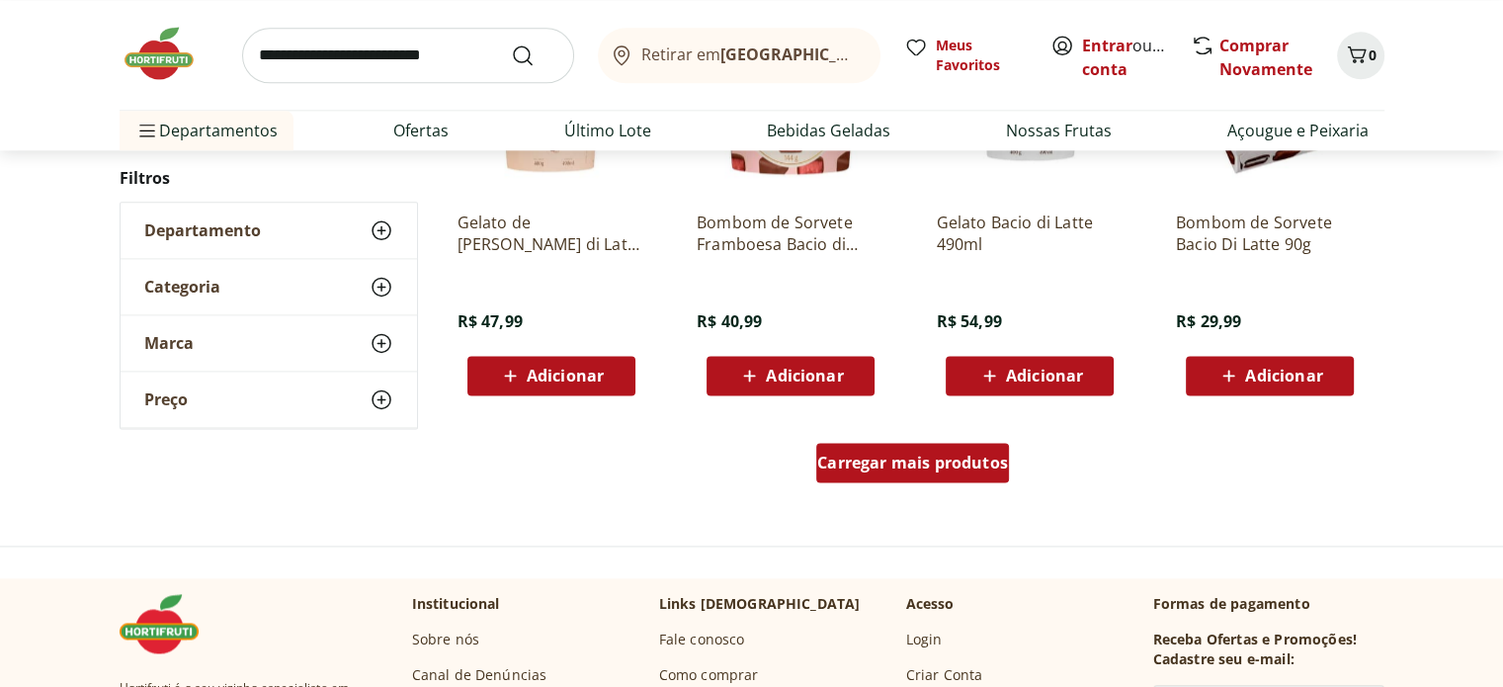  Describe the element at coordinates (1107, 45) in the screenshot. I see `a: Entrar` at that location.